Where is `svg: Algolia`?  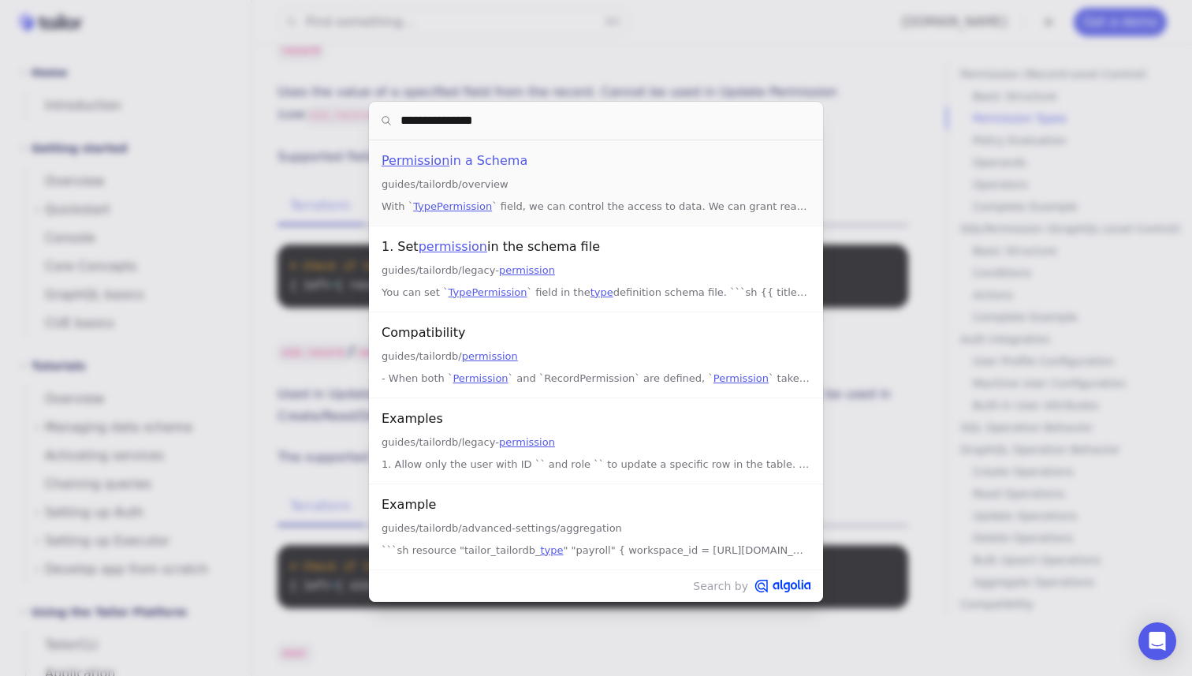
svg: Algolia is located at coordinates (782, 586).